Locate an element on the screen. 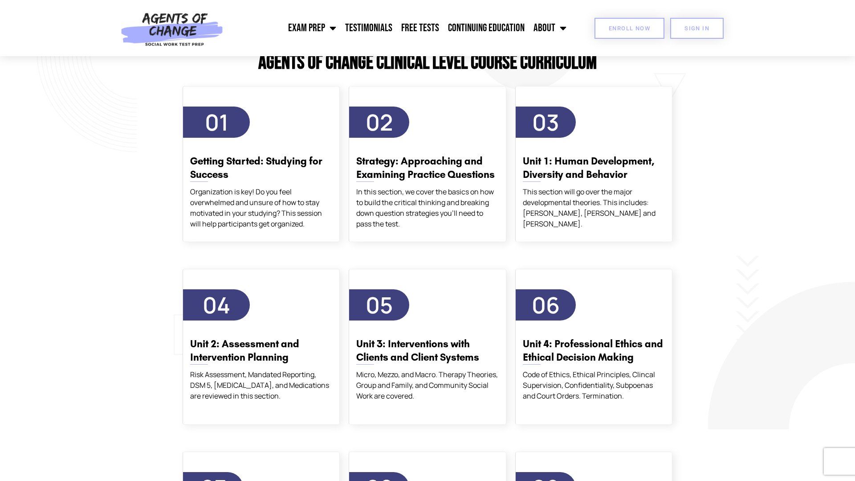  h3: Unit 1: Human Development, Diversity and Behavior is located at coordinates (594, 168).